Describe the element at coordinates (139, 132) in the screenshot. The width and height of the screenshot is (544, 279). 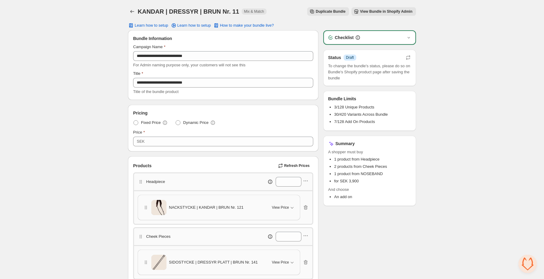
I see `label: Price` at that location.